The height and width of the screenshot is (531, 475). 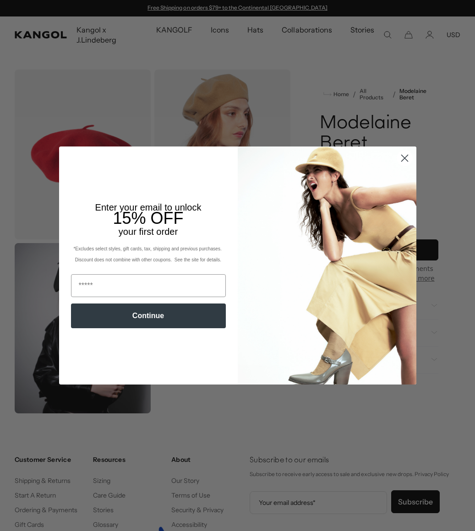 I want to click on span: *Excludes select styles, gift cards, tax, shipping and previous purchases. Discount does not comb..., so click(x=148, y=254).